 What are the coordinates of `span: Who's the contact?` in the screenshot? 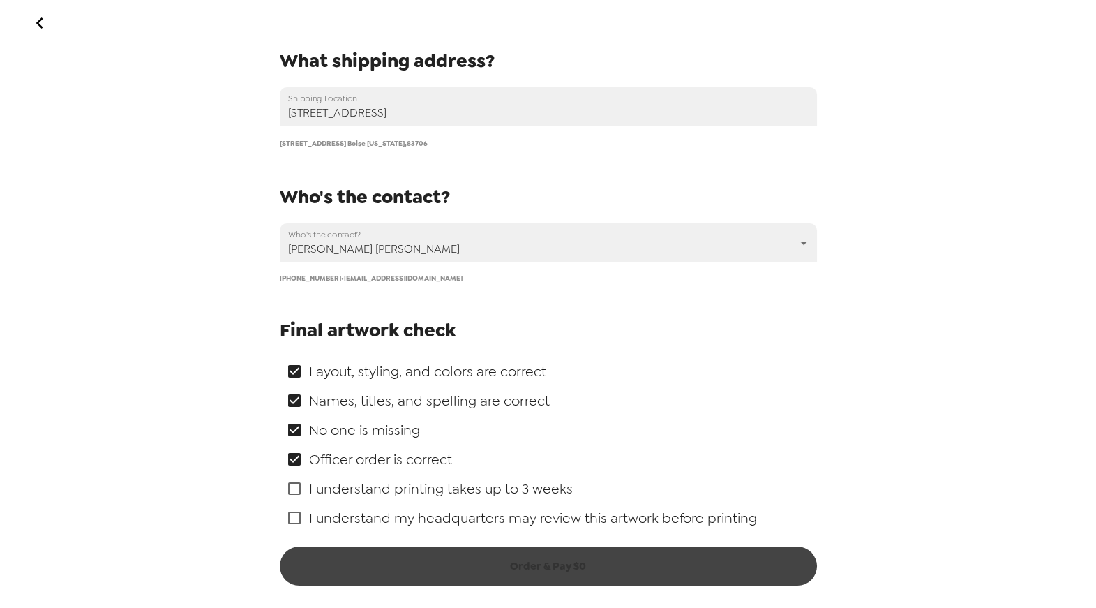 It's located at (365, 197).